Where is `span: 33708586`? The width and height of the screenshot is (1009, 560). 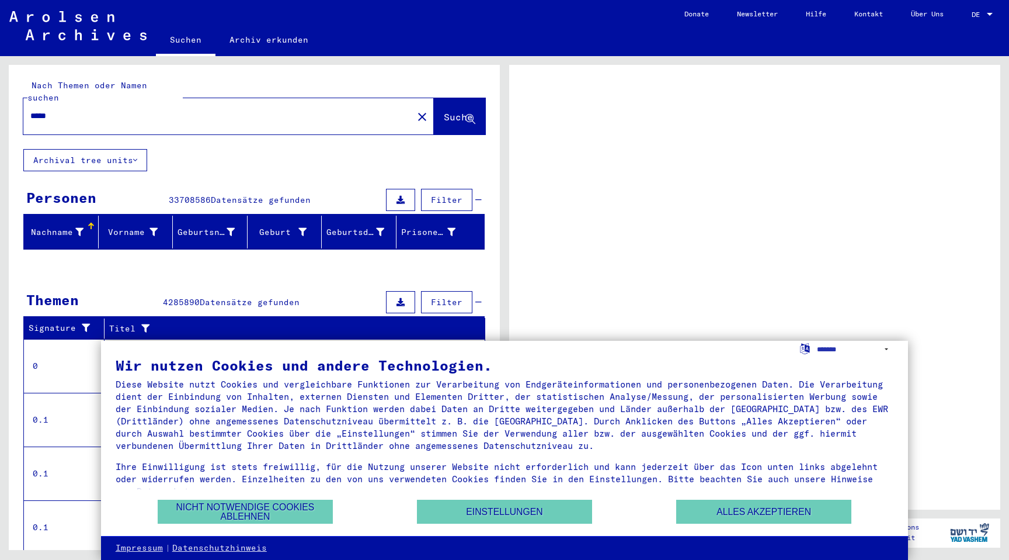 span: 33708586 is located at coordinates (190, 200).